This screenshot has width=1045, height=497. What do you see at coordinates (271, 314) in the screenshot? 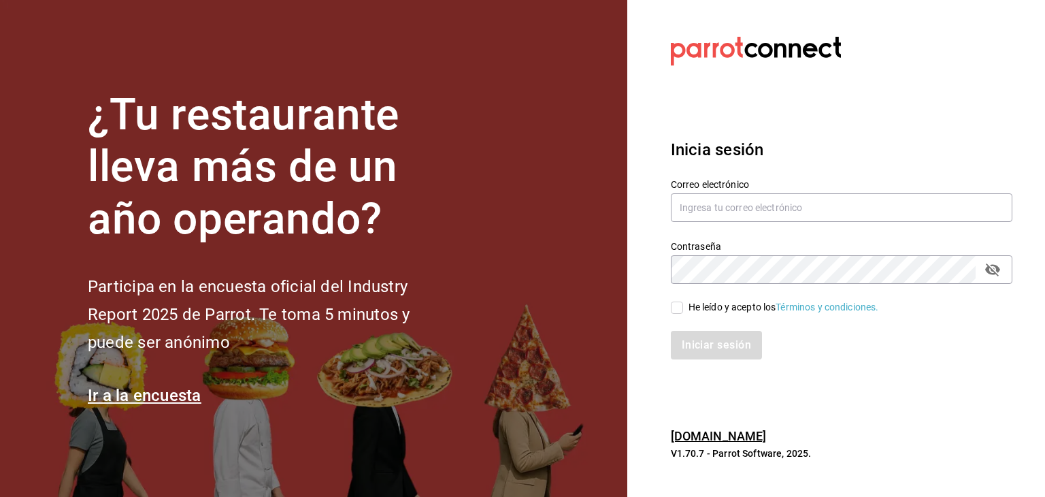
I see `h2: Participa en la encuesta oficial del Industry Report 2025 de Parrot. Te toma 5 minutos y puede se...` at bounding box center [271, 314].